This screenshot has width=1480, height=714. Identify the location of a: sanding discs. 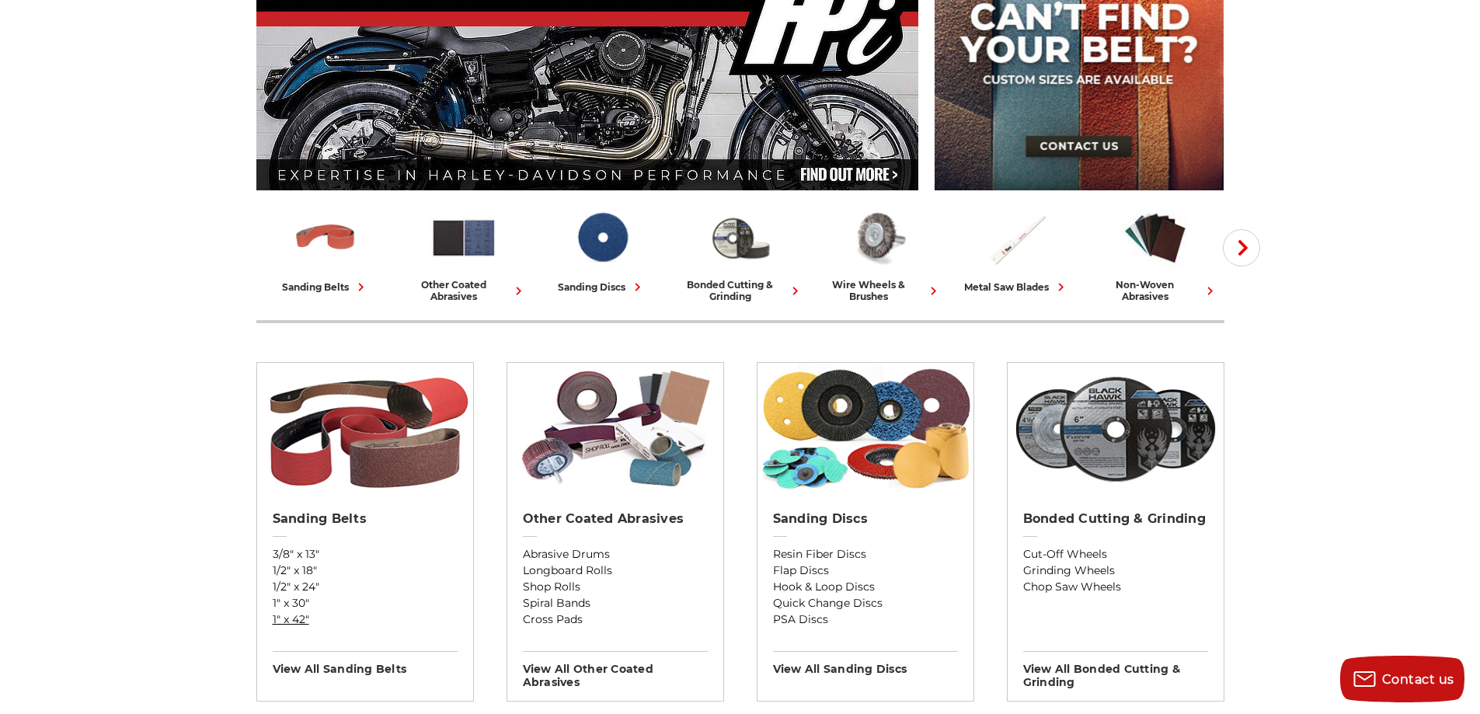
(602, 249).